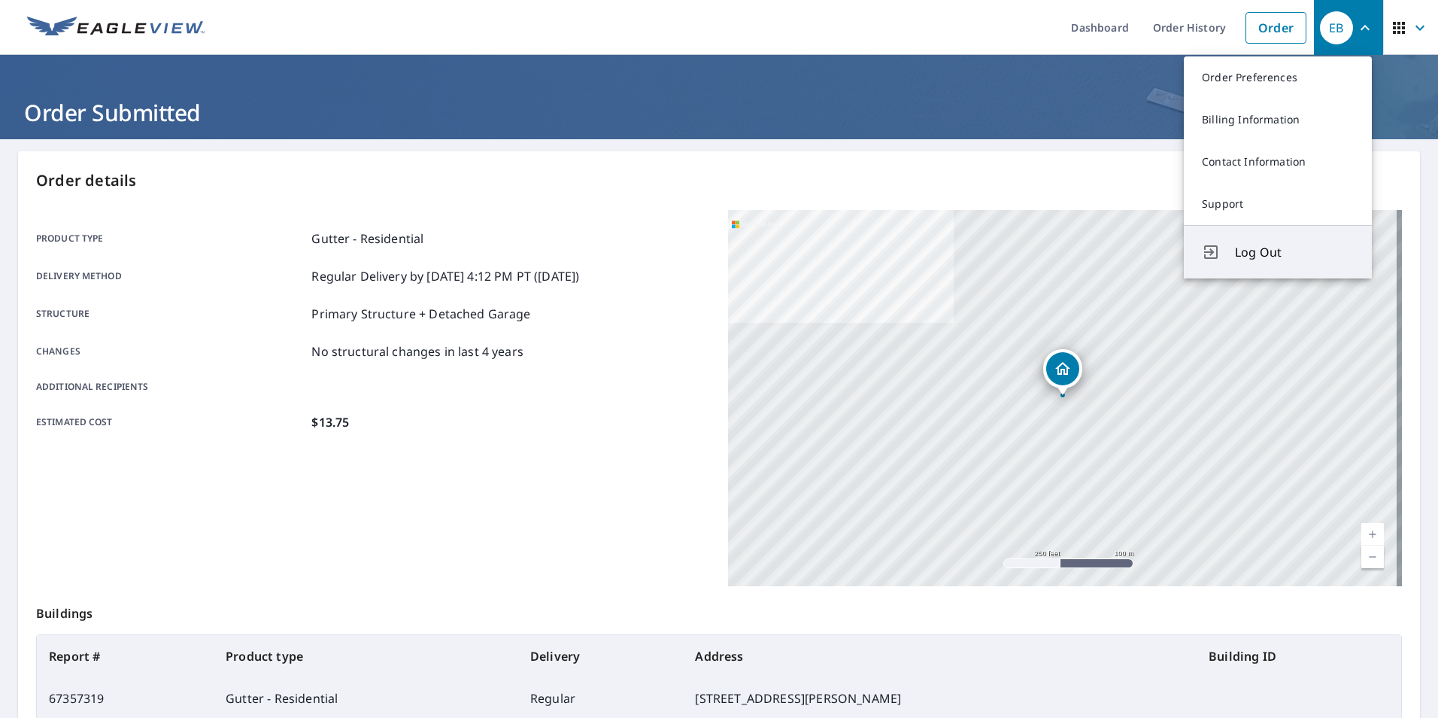 This screenshot has height=718, width=1438. I want to click on a: Contact Information, so click(1278, 162).